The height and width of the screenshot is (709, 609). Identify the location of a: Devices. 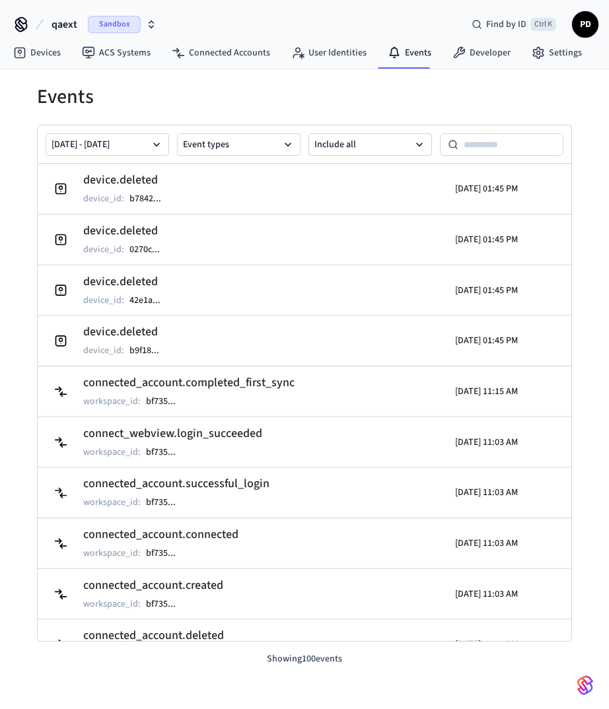
(37, 53).